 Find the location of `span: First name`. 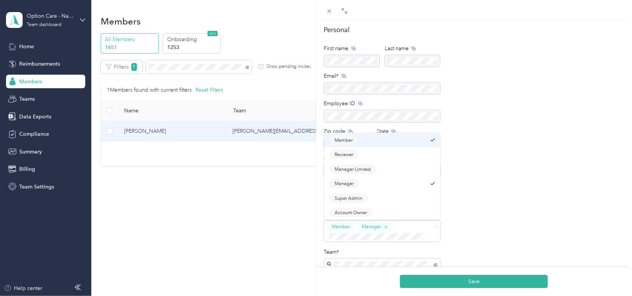

span: First name is located at coordinates (336, 48).